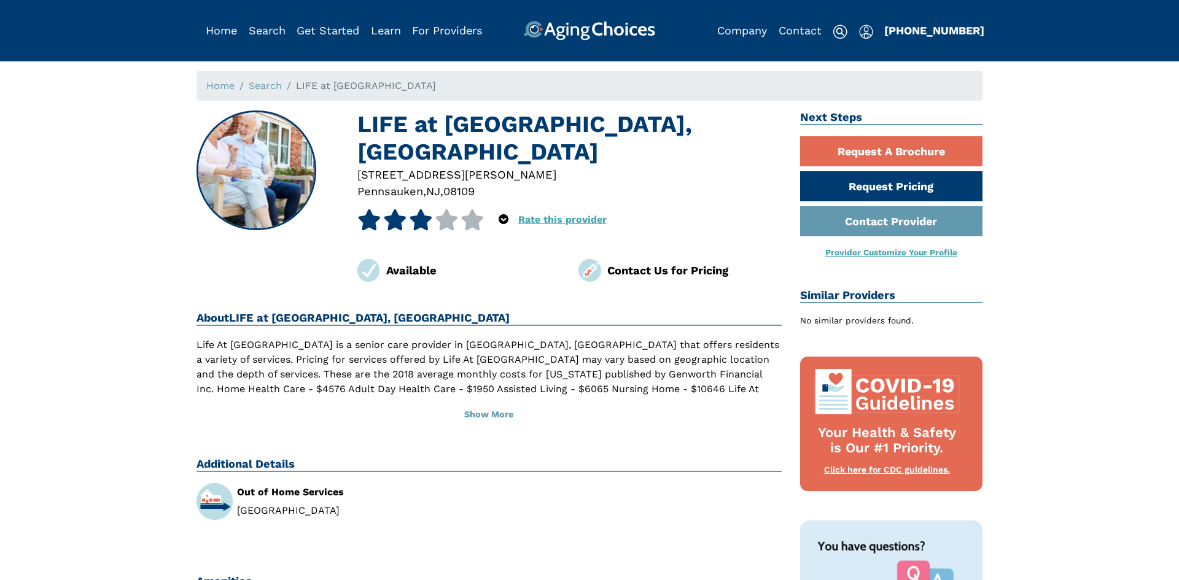  What do you see at coordinates (892, 296) in the screenshot?
I see `h2: Similar Providers` at bounding box center [892, 296].